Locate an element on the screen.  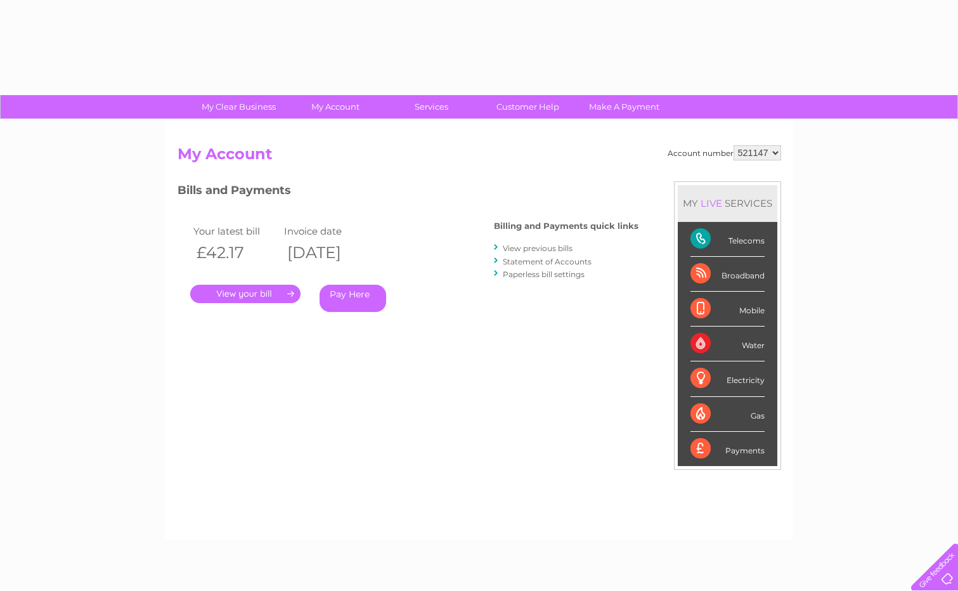
a: View previous bills is located at coordinates (538, 248).